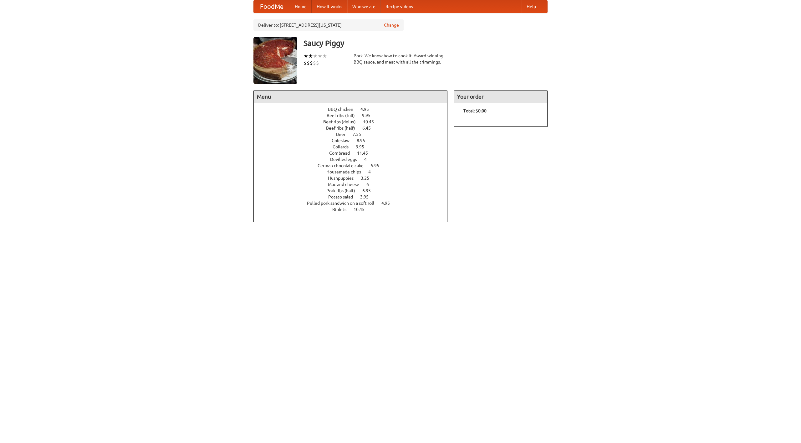 The image size is (801, 443). What do you see at coordinates (354, 203) in the screenshot?
I see `a: Pulled pork sandwich on a soft roll 4.95` at bounding box center [354, 203].